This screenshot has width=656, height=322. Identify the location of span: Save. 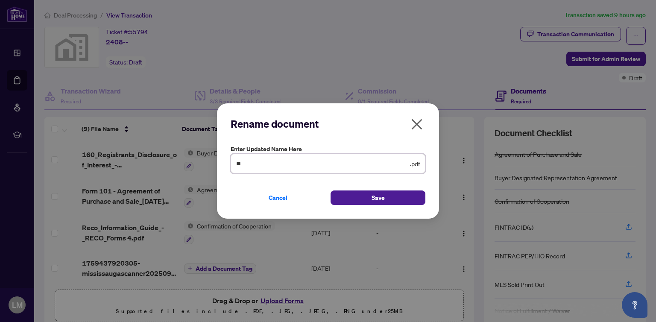
(378, 198).